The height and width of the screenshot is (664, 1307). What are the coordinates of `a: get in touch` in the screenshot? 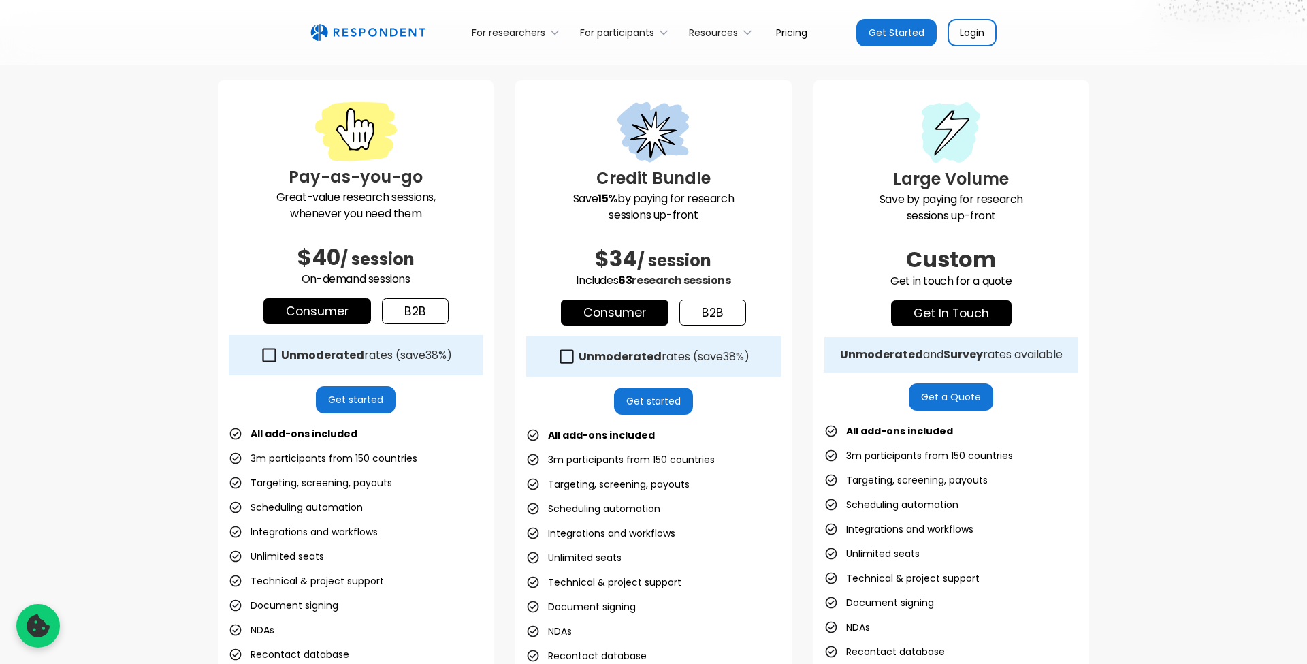 It's located at (951, 313).